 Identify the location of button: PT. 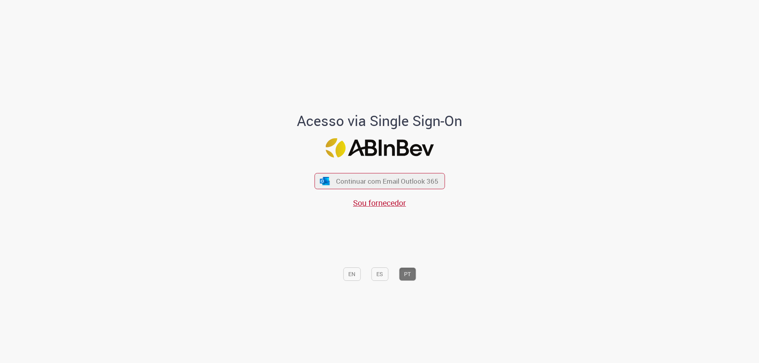
(407, 274).